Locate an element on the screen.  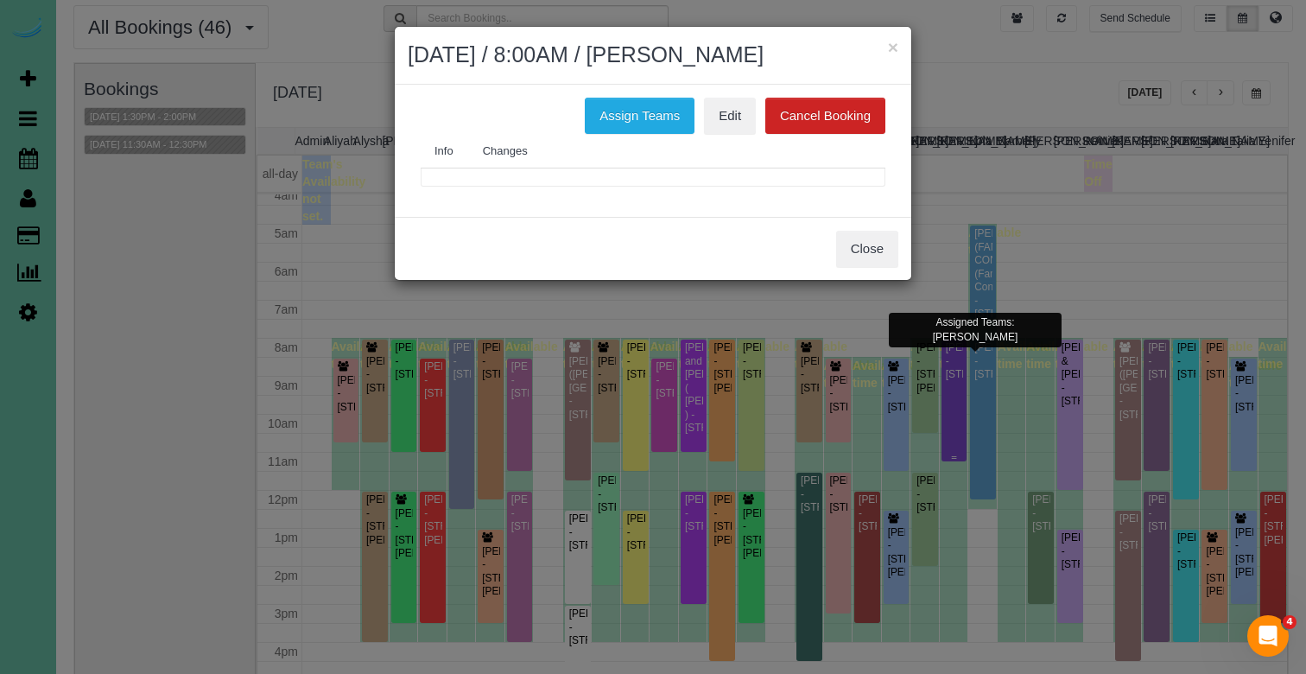
span: Info is located at coordinates (444, 150).